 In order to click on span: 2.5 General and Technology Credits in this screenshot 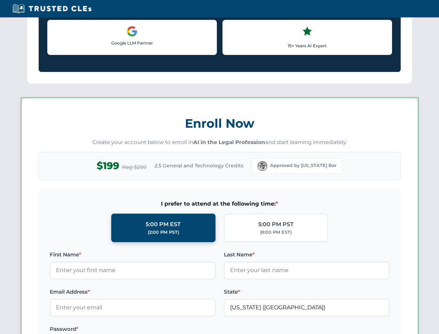, I will do `click(199, 165)`.